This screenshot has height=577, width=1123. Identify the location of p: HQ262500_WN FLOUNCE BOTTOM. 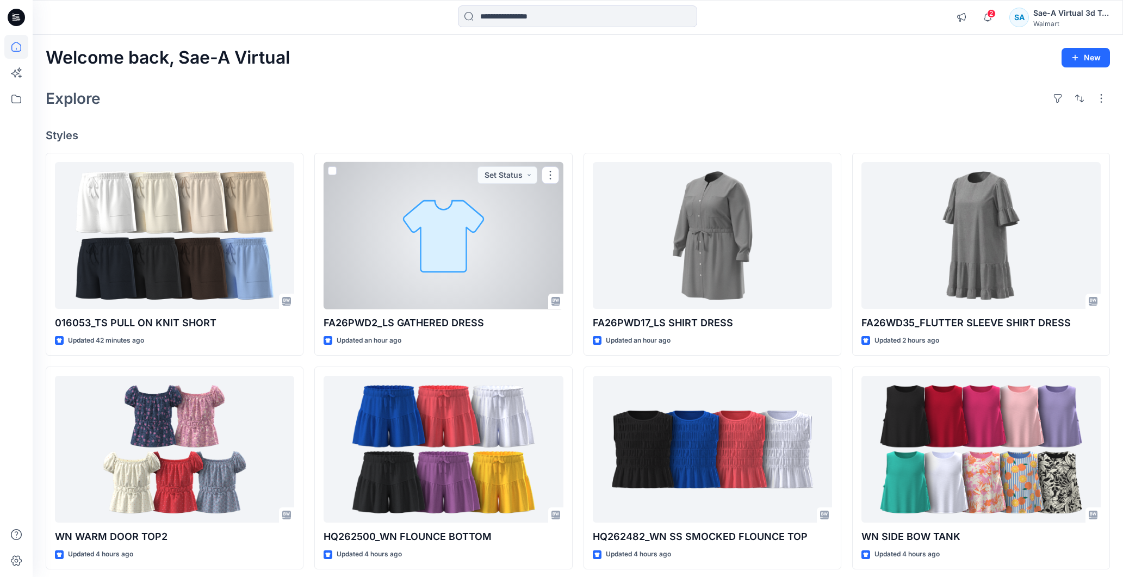
(443, 537).